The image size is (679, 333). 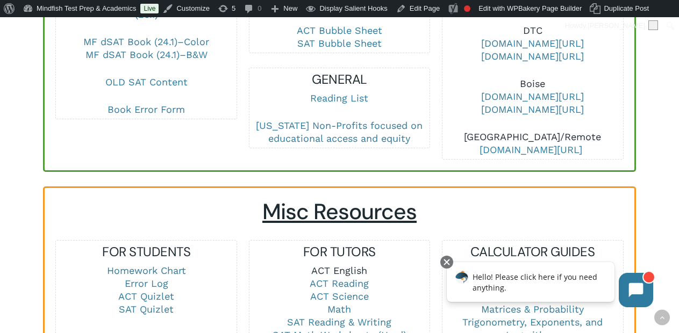 What do you see at coordinates (26, 24) in the screenshot?
I see `img: Avatar` at bounding box center [26, 24].